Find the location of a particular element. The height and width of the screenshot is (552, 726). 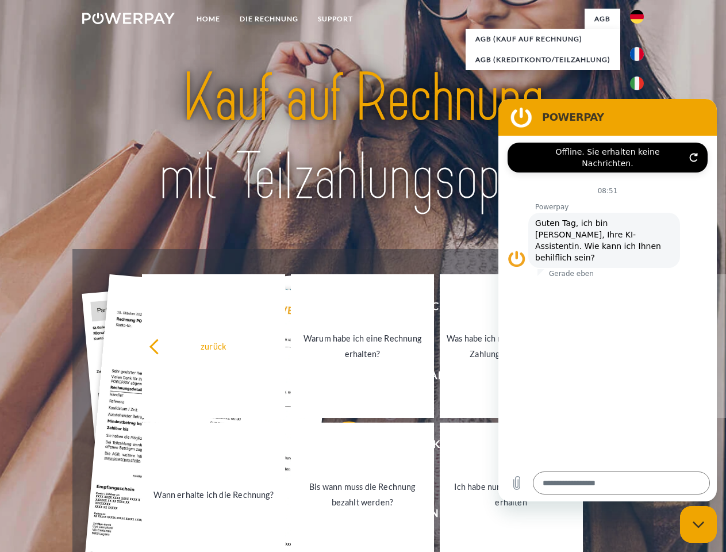

a: DIE RECHNUNG is located at coordinates (269, 19).